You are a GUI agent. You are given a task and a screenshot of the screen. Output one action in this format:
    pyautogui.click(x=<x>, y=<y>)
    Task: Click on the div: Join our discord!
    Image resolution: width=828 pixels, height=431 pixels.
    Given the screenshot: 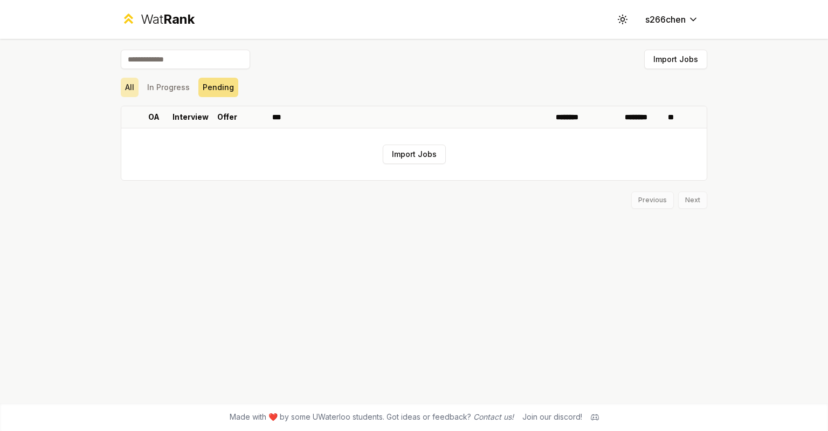 What is the action you would take?
    pyautogui.click(x=552, y=417)
    